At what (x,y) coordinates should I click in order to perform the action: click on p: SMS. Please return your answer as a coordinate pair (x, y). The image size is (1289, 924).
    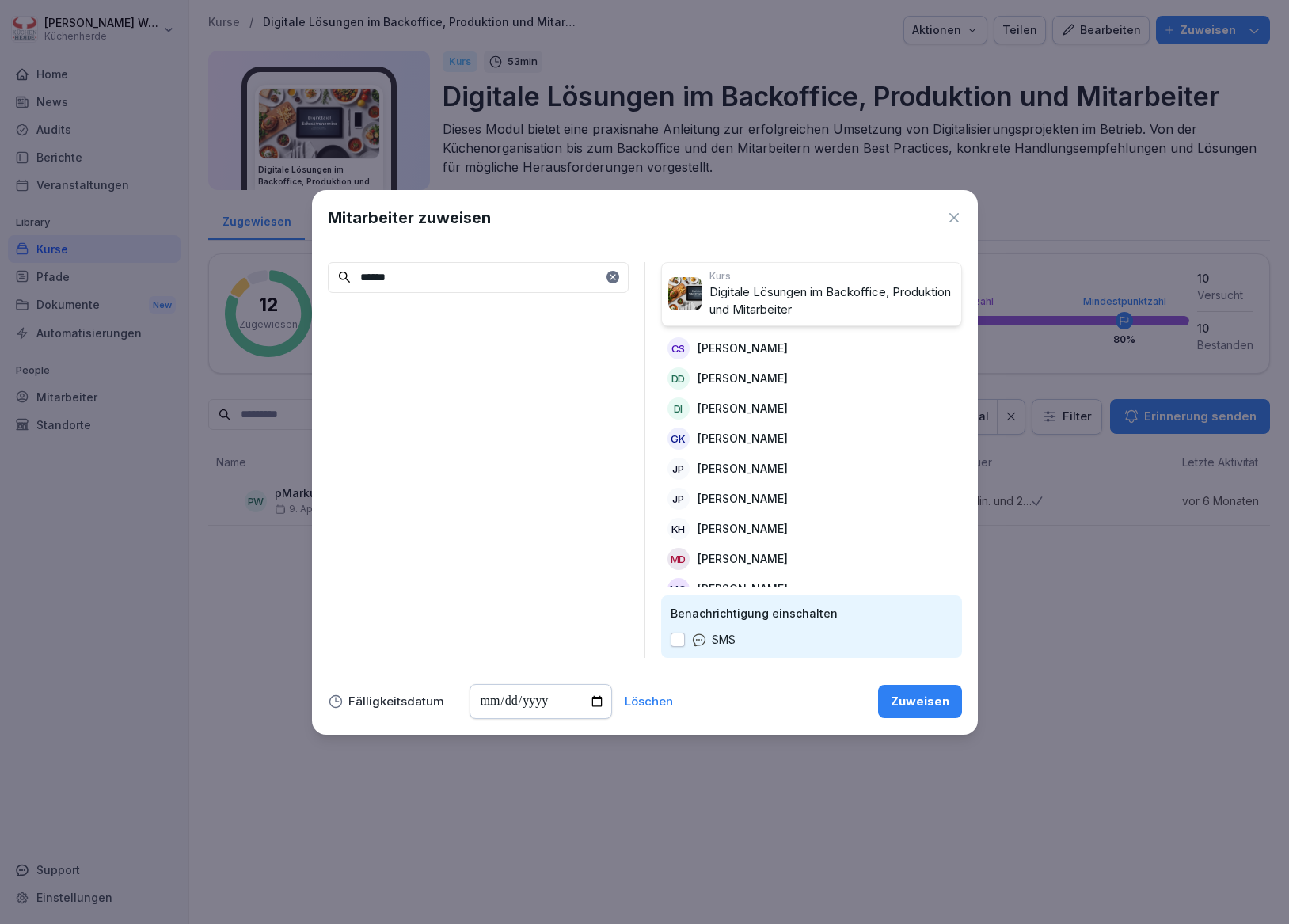
    Looking at the image, I should click on (723, 640).